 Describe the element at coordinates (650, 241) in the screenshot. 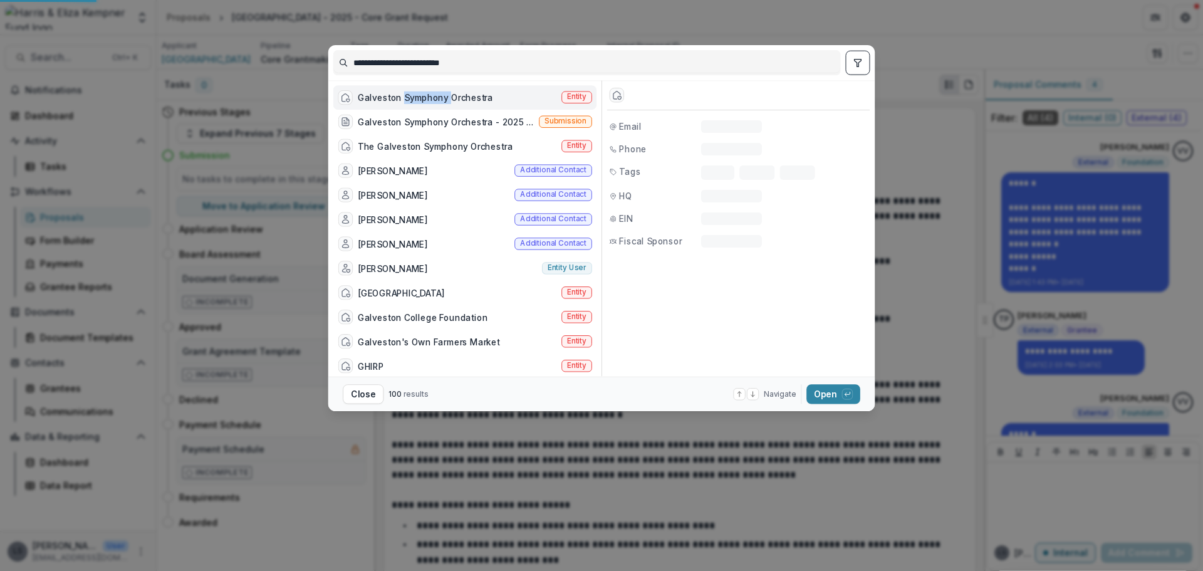

I see `span: Fiscal Sponsor` at that location.